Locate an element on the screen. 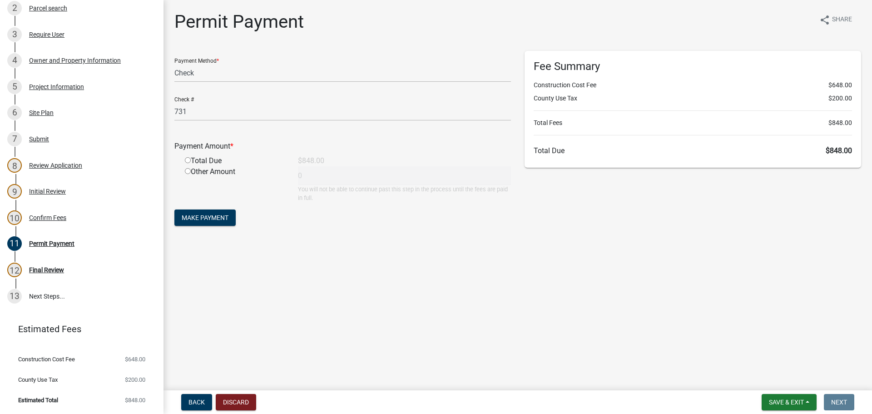 The width and height of the screenshot is (872, 414). span: Share is located at coordinates (842, 20).